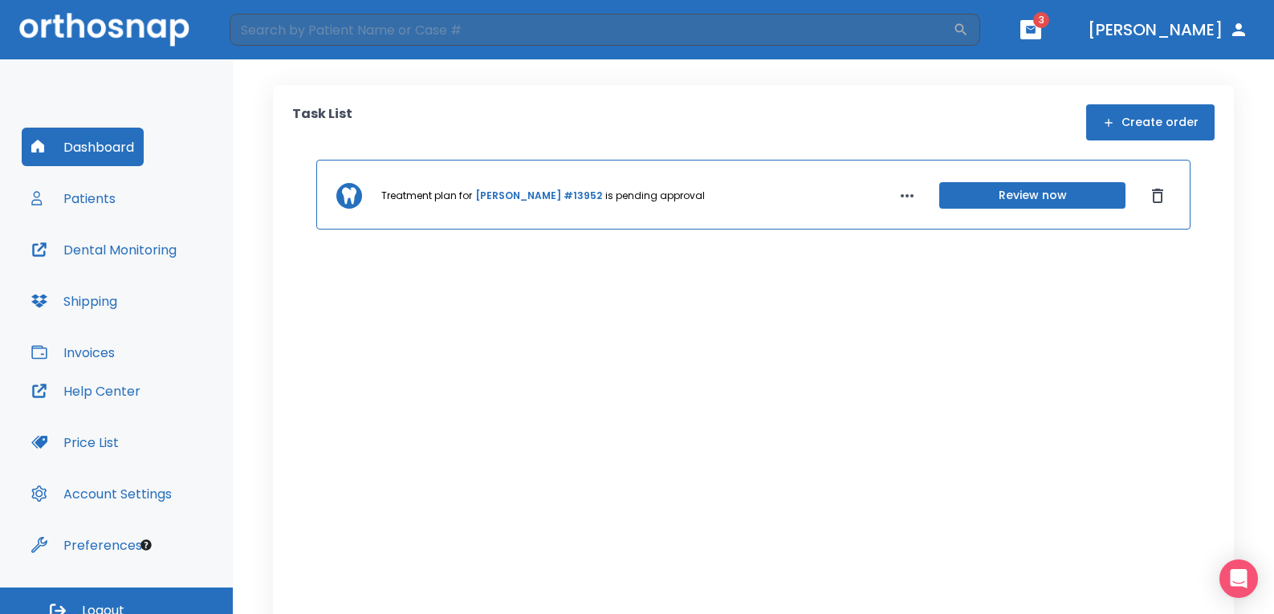 Image resolution: width=1274 pixels, height=614 pixels. What do you see at coordinates (1238, 579) in the screenshot?
I see `div: Open Intercom Messenger` at bounding box center [1238, 579].